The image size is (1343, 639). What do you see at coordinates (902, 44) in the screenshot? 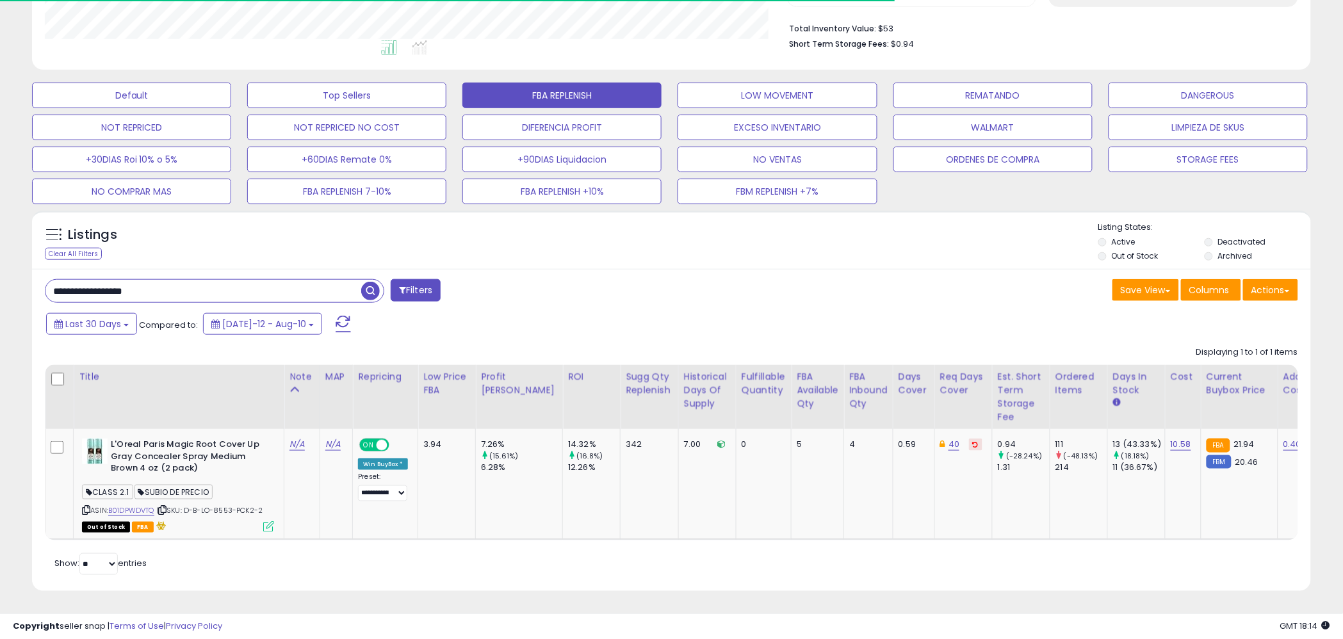
I see `span: $0.94` at bounding box center [902, 44].